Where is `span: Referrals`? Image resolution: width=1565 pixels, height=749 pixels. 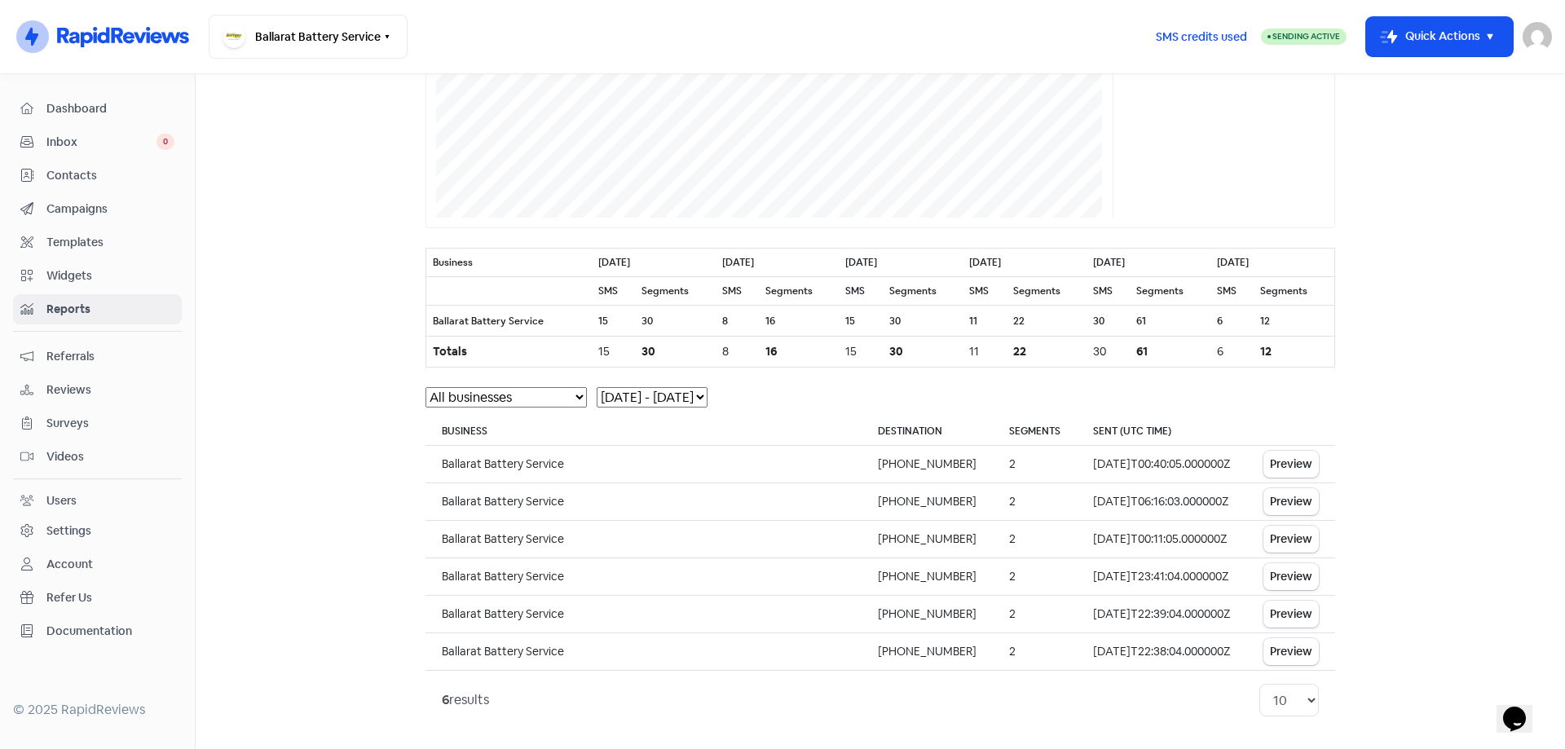 span: Referrals is located at coordinates (110, 356).